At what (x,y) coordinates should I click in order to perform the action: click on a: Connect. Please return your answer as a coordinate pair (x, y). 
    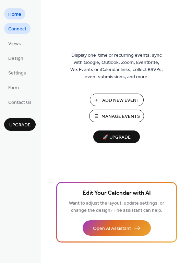
    Looking at the image, I should click on (17, 28).